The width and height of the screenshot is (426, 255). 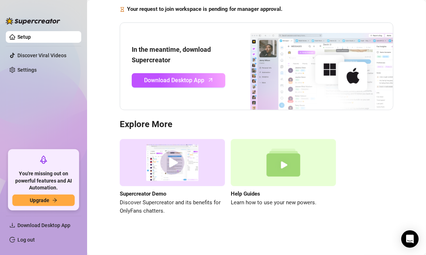 I want to click on strong: In the meantime, download Supercreator, so click(x=171, y=54).